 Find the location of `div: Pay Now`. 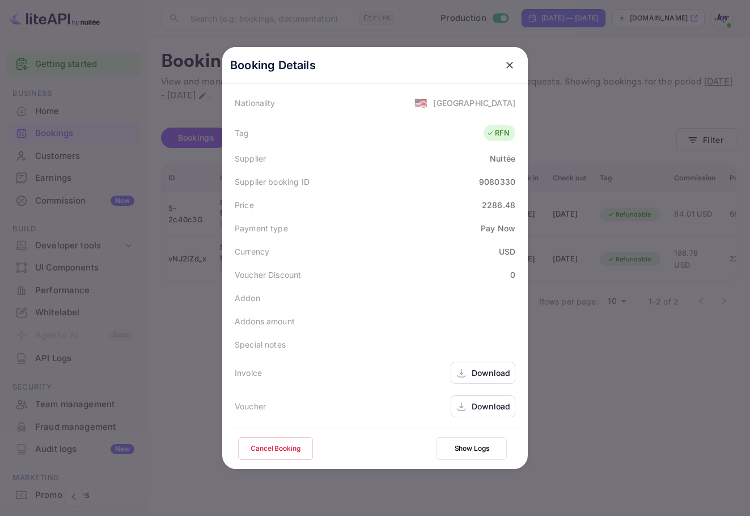

div: Pay Now is located at coordinates (498, 228).